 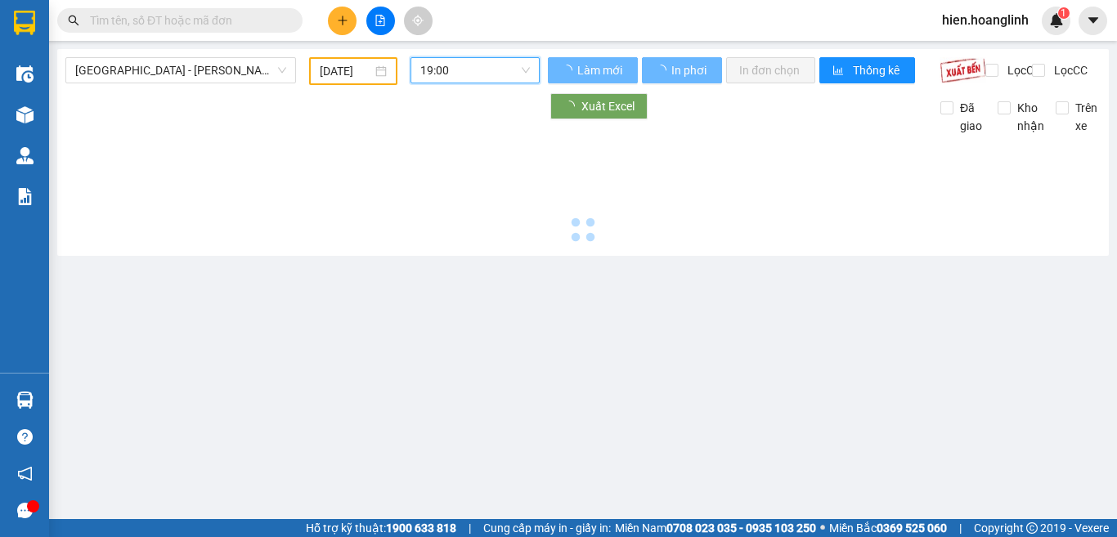 I want to click on span: Hà Nội - Quảng Bình, so click(x=181, y=70).